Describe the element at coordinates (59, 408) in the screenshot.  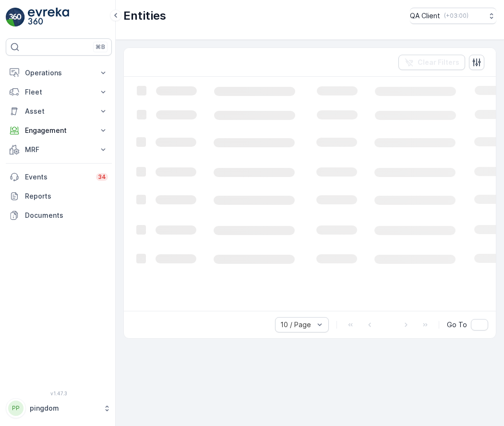
I see `button: PPpingdom` at that location.